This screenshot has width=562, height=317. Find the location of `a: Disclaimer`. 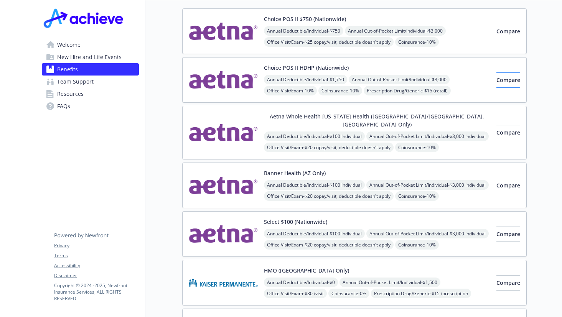

a: Disclaimer is located at coordinates (96, 276).